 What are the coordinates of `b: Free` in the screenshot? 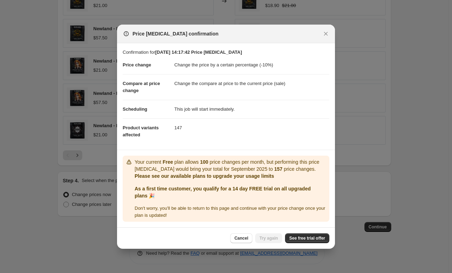 It's located at (168, 162).